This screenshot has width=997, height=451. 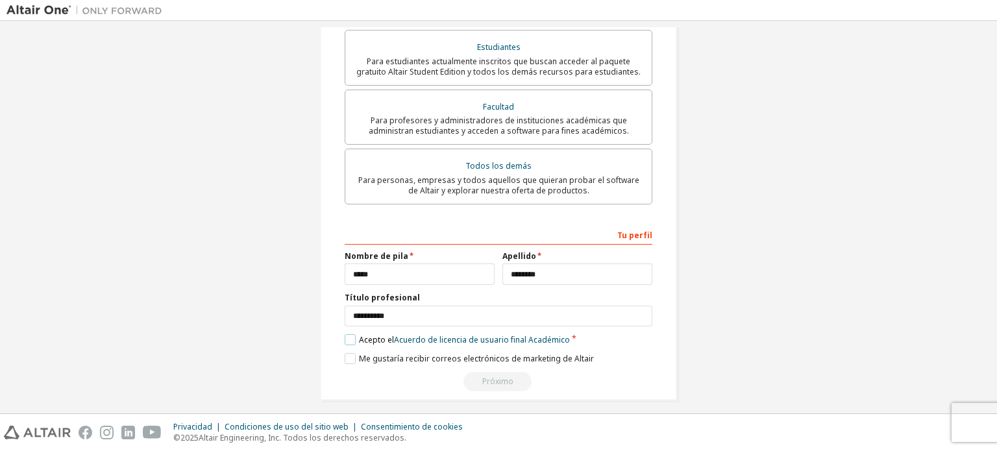 What do you see at coordinates (190, 438) in the screenshot?
I see `font: 2025` at bounding box center [190, 438].